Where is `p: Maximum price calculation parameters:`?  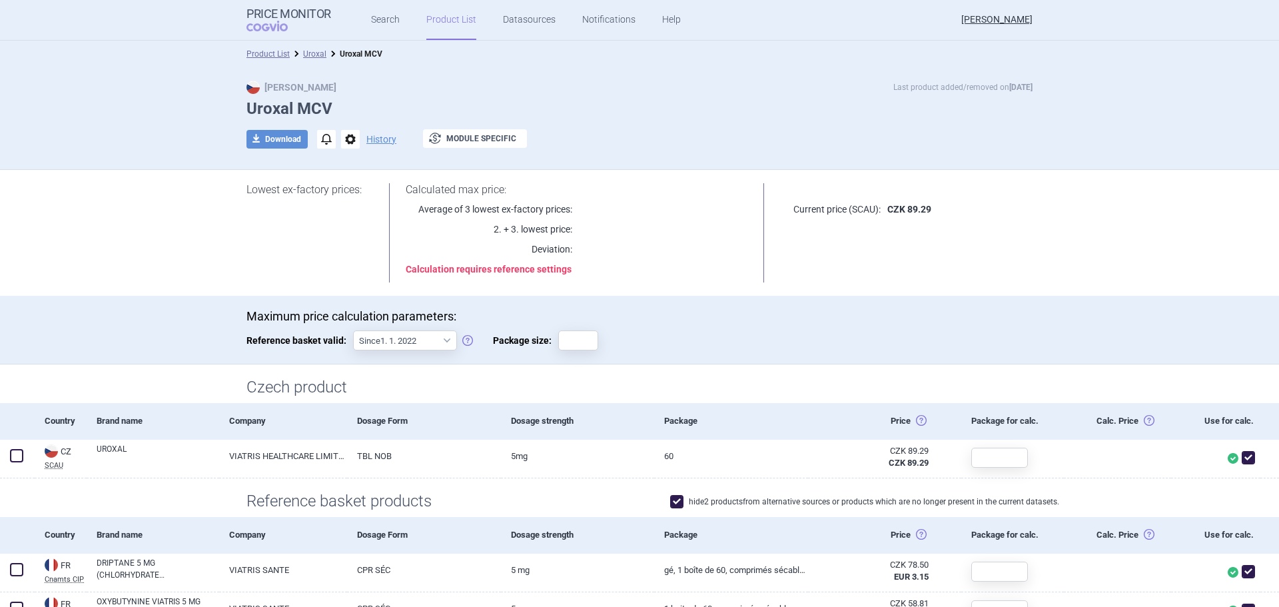
p: Maximum price calculation parameters: is located at coordinates (640, 317).